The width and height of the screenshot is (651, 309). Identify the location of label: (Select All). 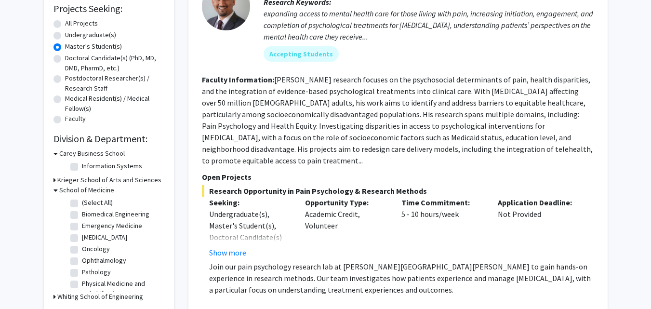
(97, 203).